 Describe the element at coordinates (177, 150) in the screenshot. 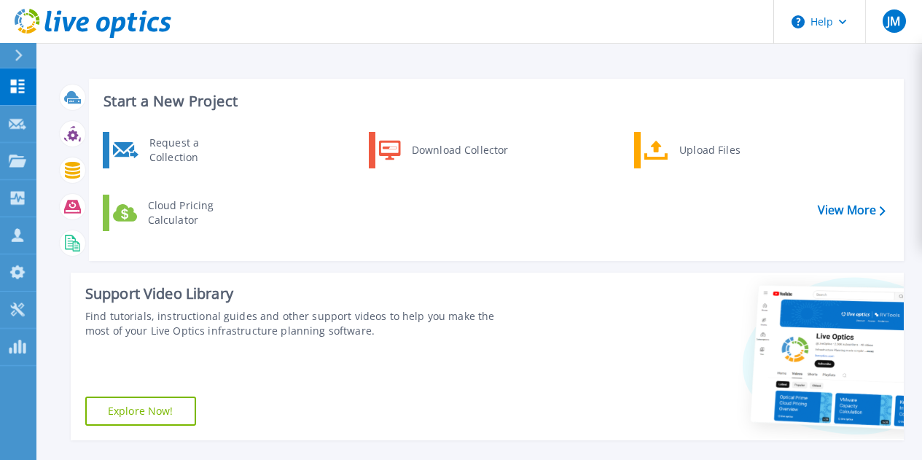

I see `a: Request a Collection` at that location.